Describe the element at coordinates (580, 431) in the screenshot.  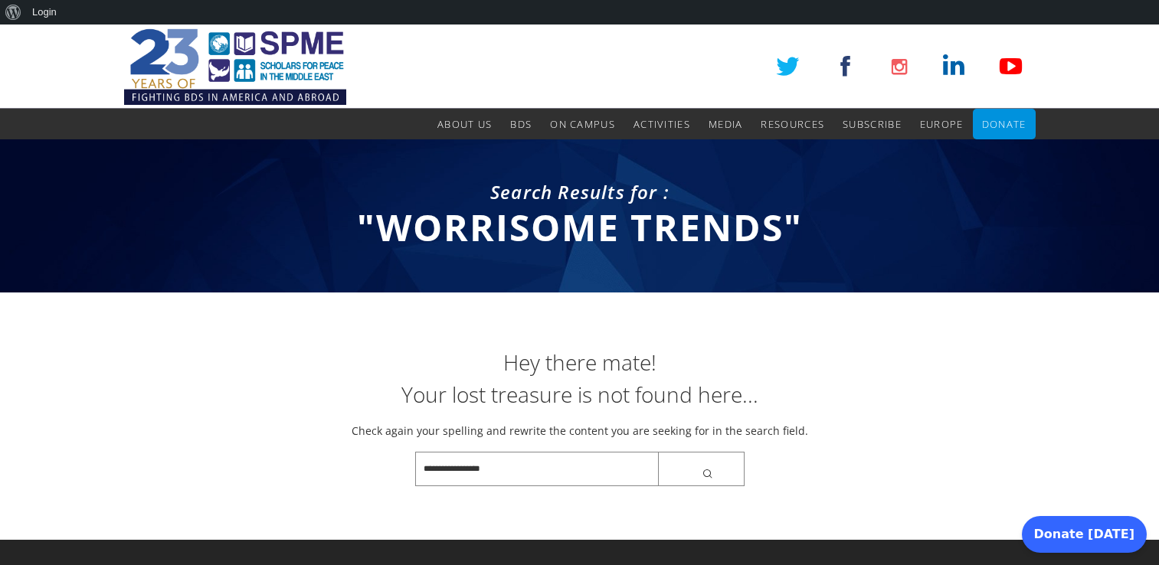
I see `p: Check again your spelling and rewrite the content you are seeking for in the search field.` at that location.